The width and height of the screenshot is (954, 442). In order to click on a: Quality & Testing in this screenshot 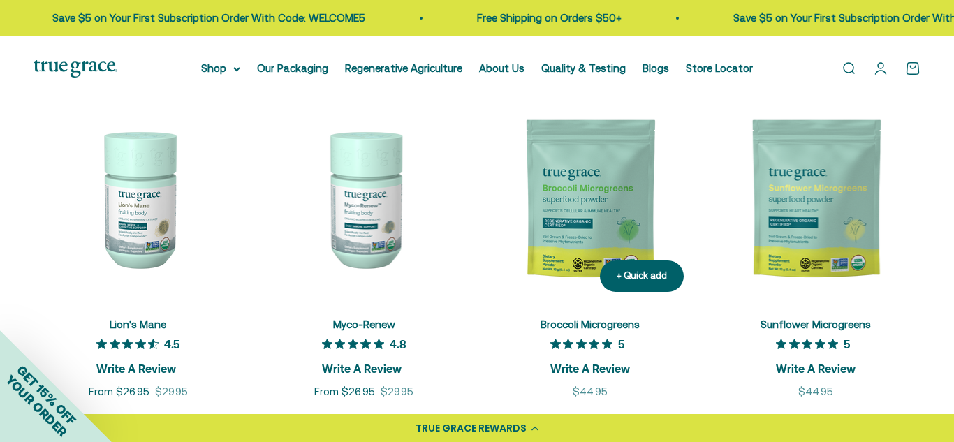, I will do `click(583, 68)`.